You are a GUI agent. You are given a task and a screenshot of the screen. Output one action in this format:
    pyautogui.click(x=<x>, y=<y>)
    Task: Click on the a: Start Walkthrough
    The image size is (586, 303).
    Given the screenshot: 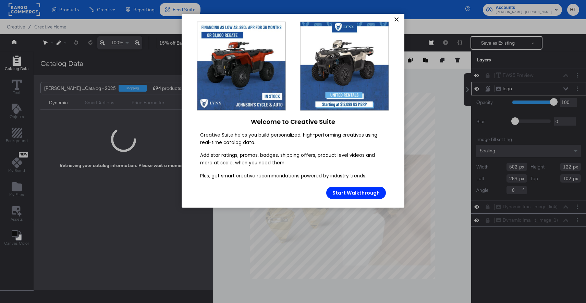 What is the action you would take?
    pyautogui.click(x=356, y=193)
    